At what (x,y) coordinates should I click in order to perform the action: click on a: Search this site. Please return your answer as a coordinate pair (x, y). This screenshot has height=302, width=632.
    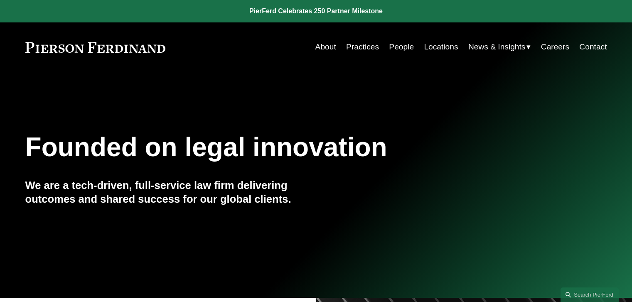
    Looking at the image, I should click on (589, 294).